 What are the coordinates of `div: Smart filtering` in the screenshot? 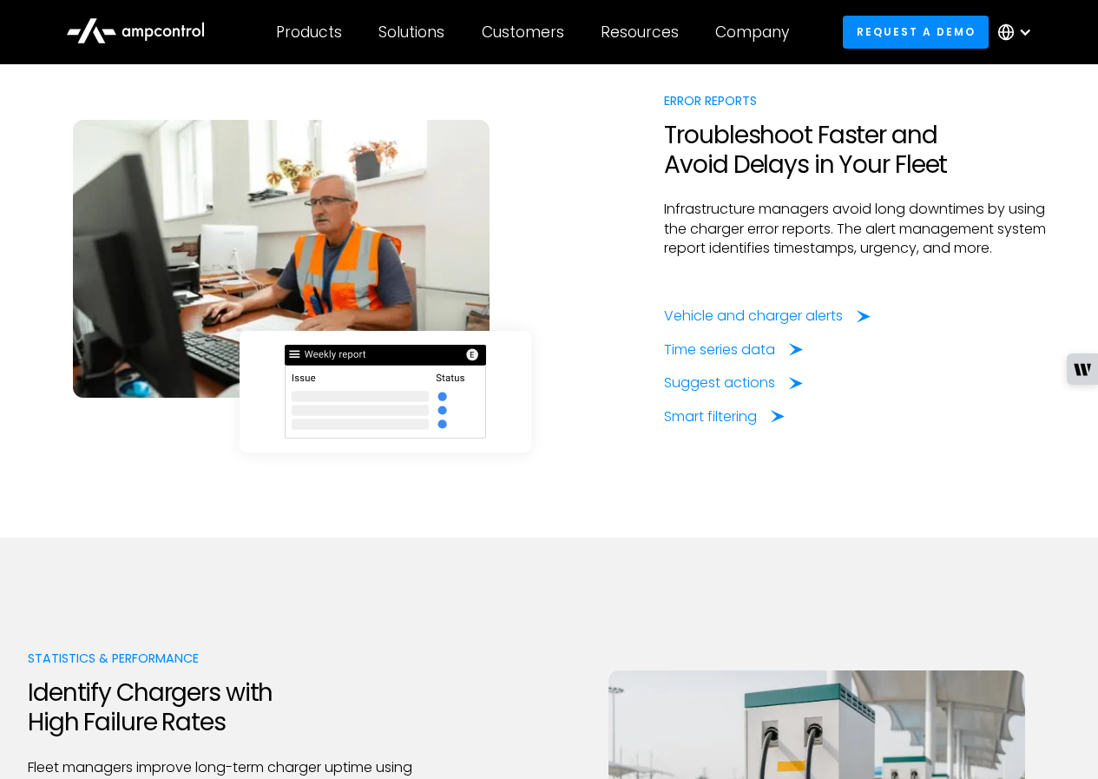 It's located at (710, 417).